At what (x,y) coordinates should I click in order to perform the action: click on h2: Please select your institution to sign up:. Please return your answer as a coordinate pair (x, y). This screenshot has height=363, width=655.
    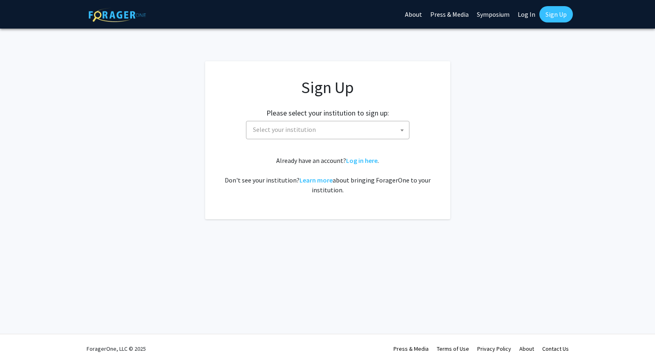
    Looking at the image, I should click on (328, 113).